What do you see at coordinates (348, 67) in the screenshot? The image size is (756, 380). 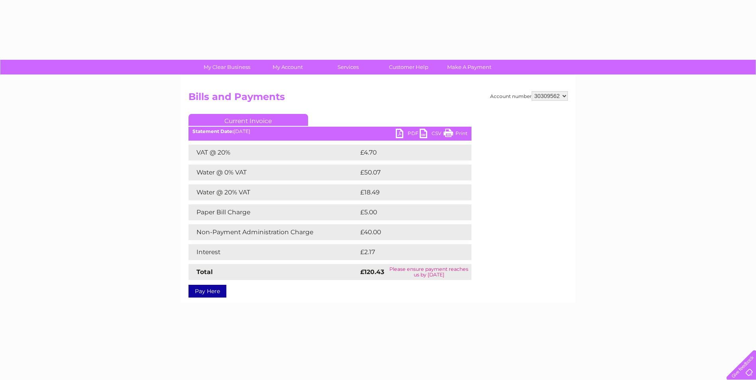 I see `a: Services` at bounding box center [348, 67].